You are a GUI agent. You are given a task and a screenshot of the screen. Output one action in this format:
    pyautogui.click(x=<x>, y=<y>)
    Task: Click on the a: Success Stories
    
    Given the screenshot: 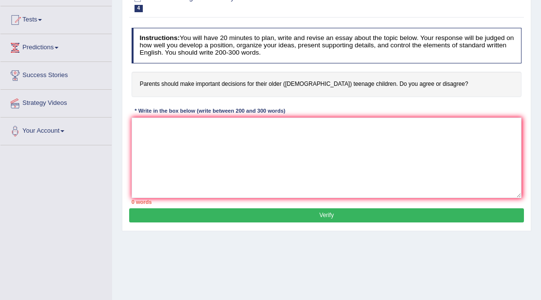 What is the action you would take?
    pyautogui.click(x=56, y=74)
    